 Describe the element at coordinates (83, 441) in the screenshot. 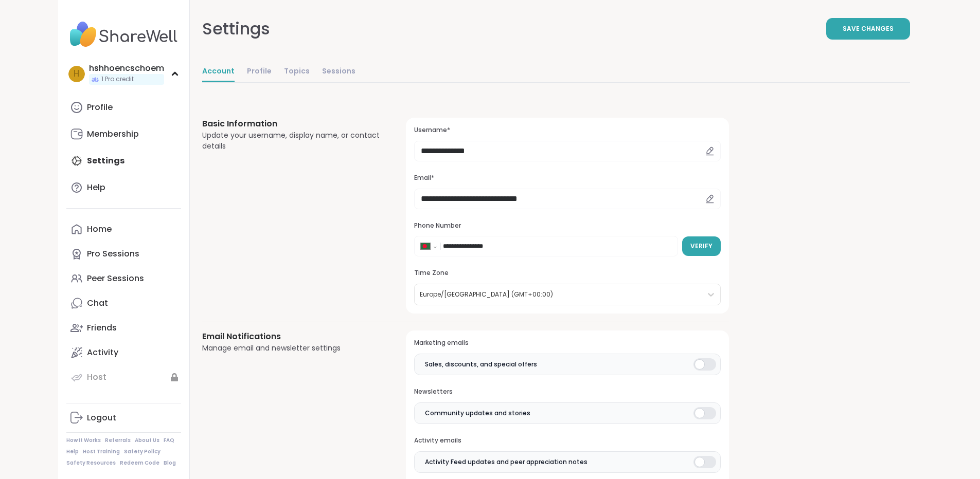

I see `a: How It Works` at that location.